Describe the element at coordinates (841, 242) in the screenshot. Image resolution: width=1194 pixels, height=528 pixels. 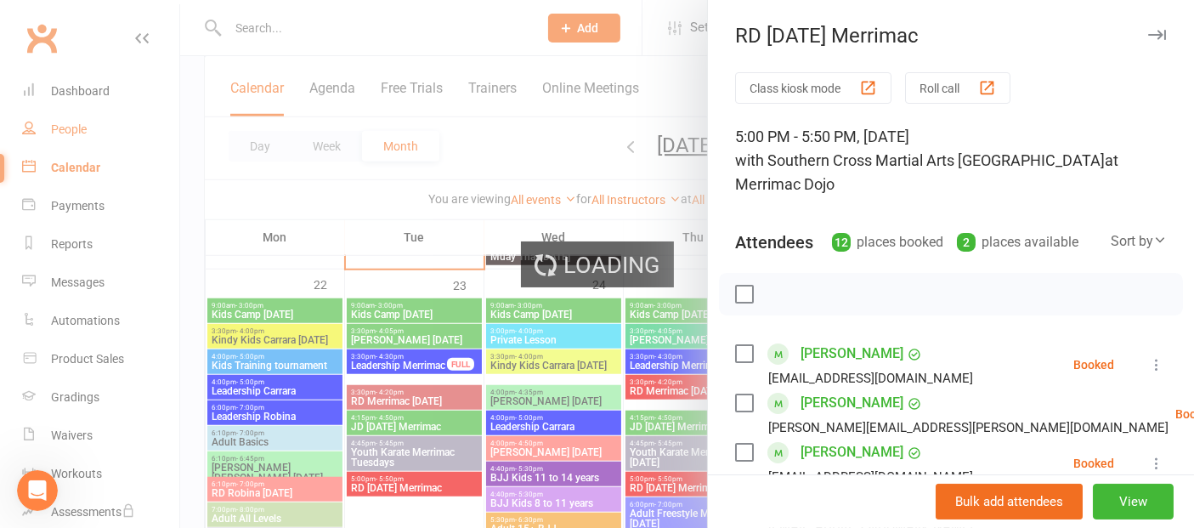
I see `div: 12` at that location.